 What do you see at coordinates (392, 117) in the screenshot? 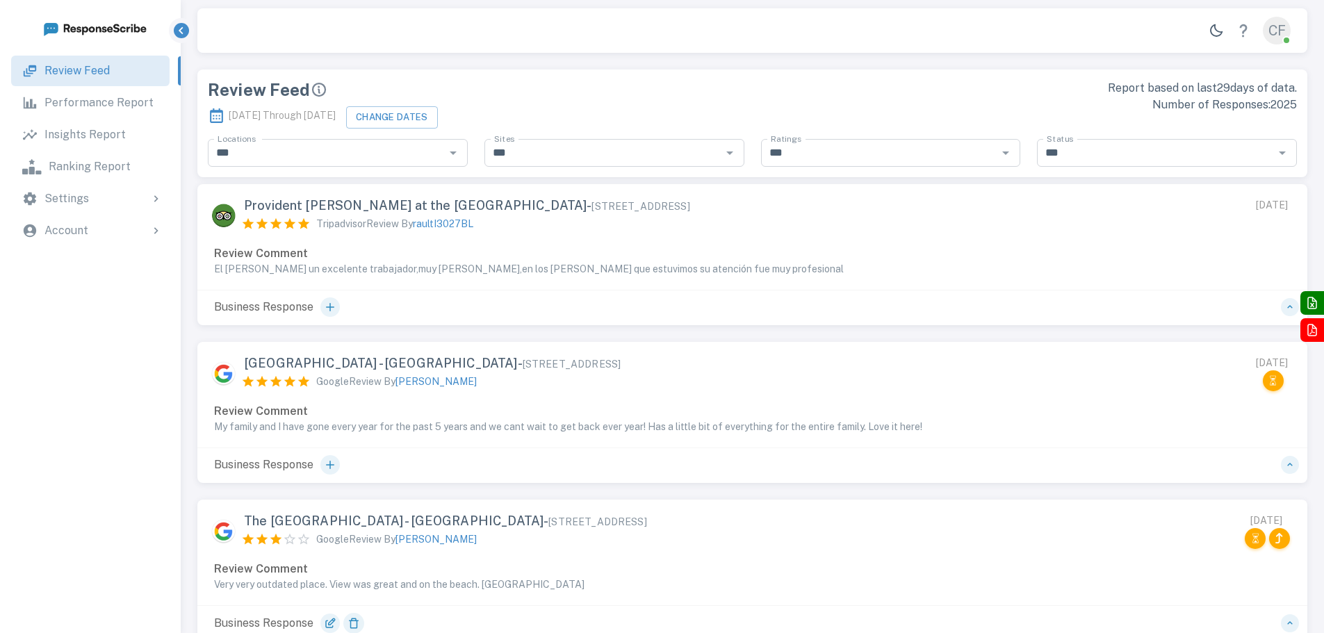
I see `button: Change Dates` at bounding box center [392, 117].